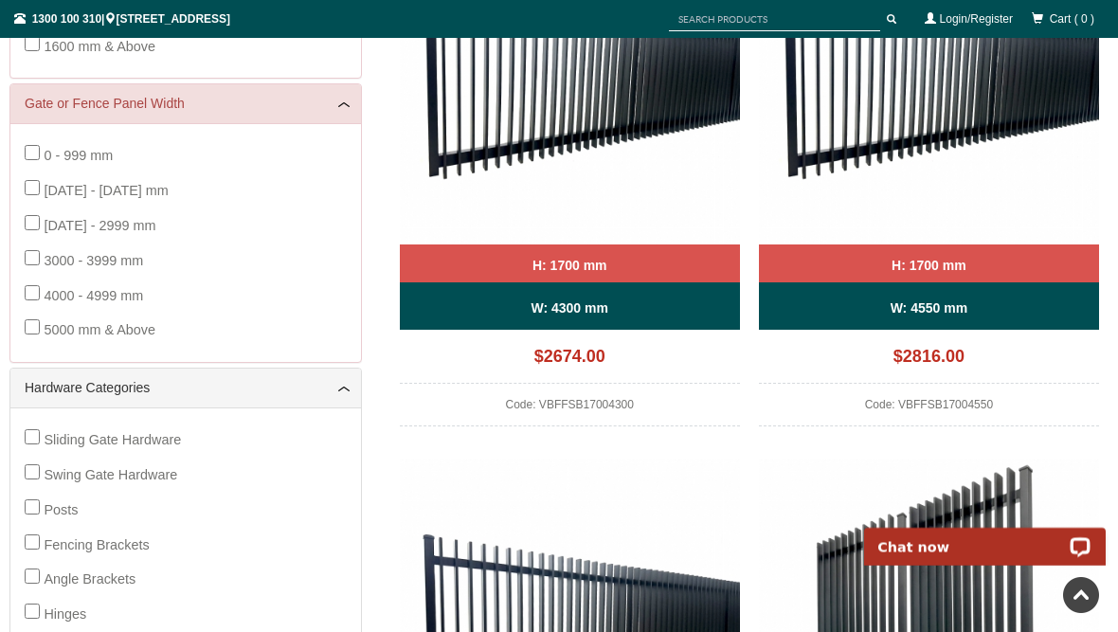 The image size is (1118, 632). Describe the element at coordinates (100, 330) in the screenshot. I see `span: 5000 mm & Above` at that location.